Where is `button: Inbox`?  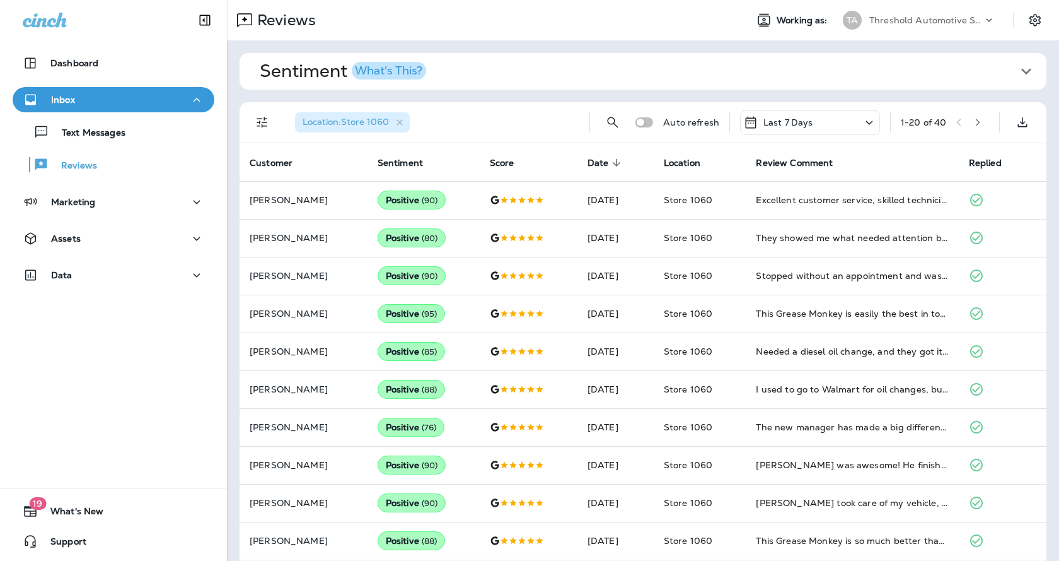
button: Inbox is located at coordinates (114, 100).